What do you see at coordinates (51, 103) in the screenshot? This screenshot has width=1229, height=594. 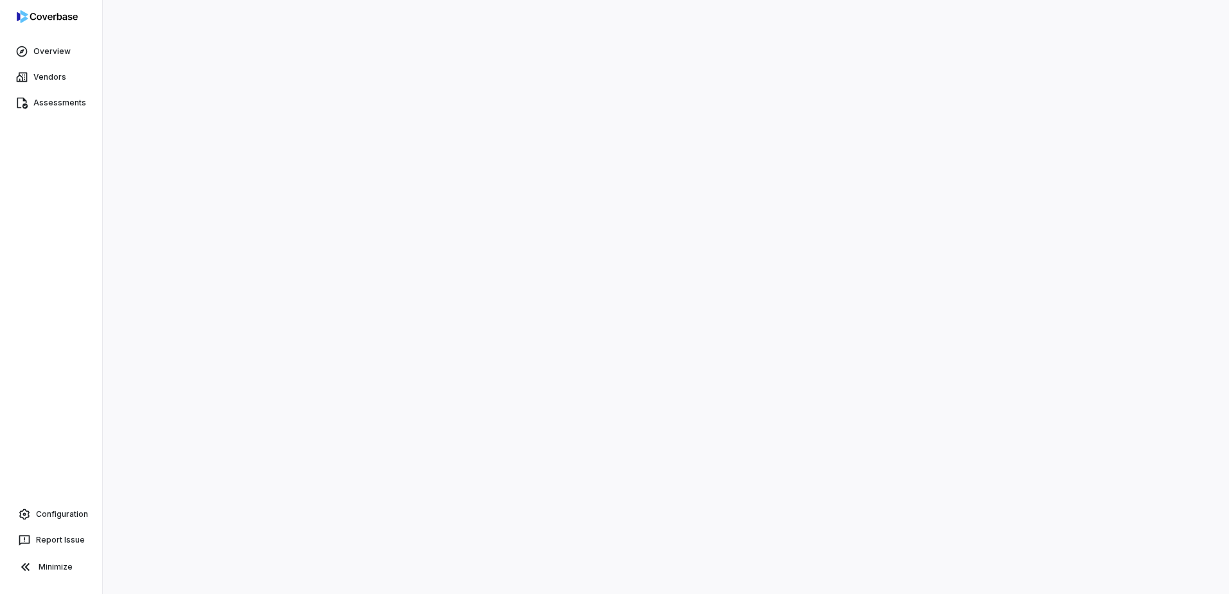 I see `a: Assessments` at bounding box center [51, 103].